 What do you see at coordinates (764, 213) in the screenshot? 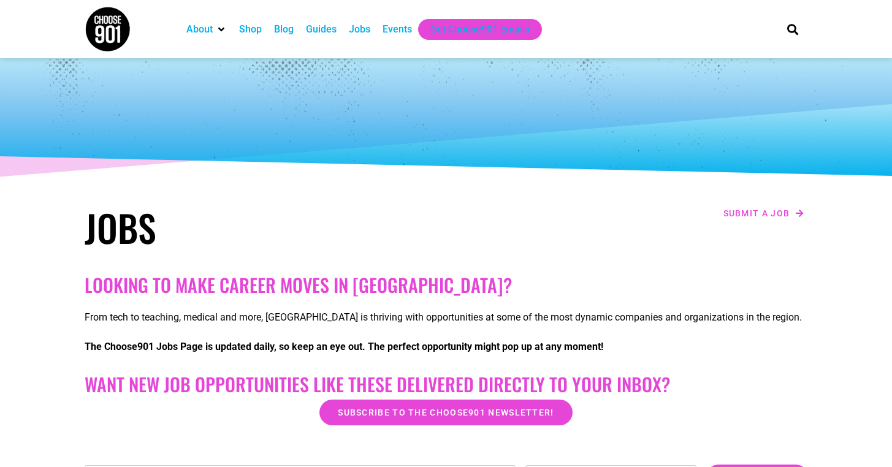
I see `a: Submit a job` at bounding box center [764, 213].